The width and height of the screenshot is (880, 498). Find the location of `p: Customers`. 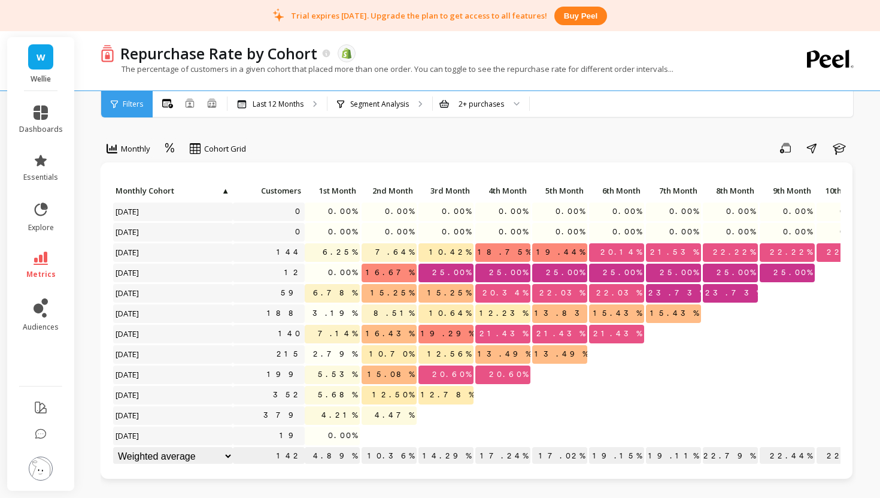

p: Customers is located at coordinates (269, 190).